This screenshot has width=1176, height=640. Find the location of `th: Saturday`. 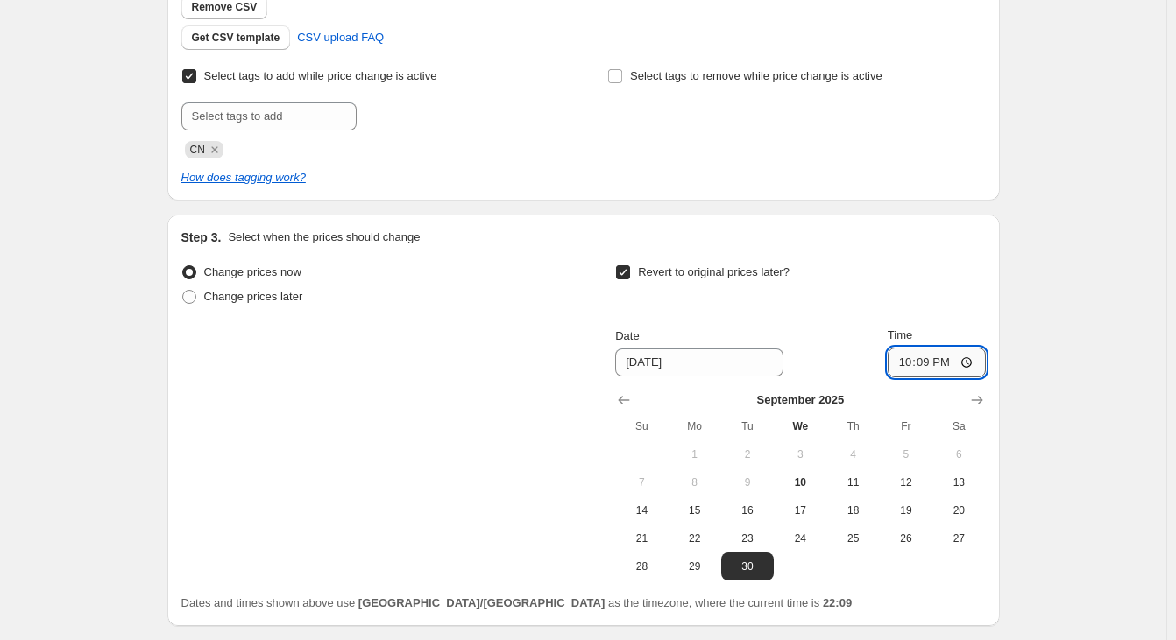

th: Saturday is located at coordinates (958, 427).